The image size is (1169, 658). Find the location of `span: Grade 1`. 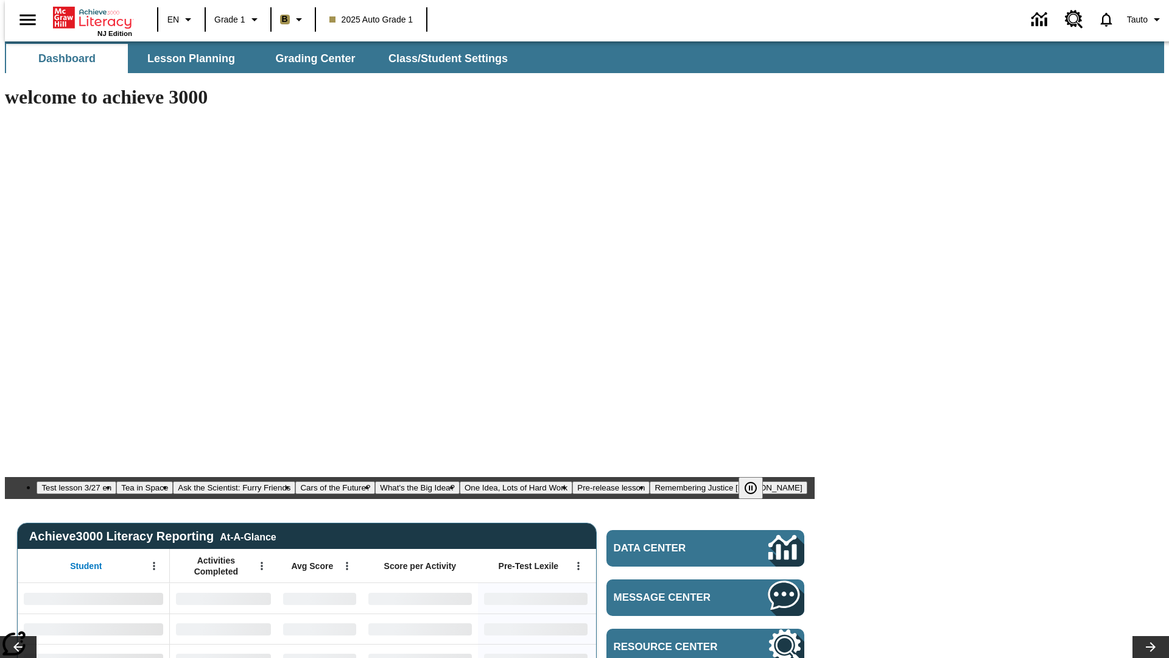

span: Grade 1 is located at coordinates (230, 19).